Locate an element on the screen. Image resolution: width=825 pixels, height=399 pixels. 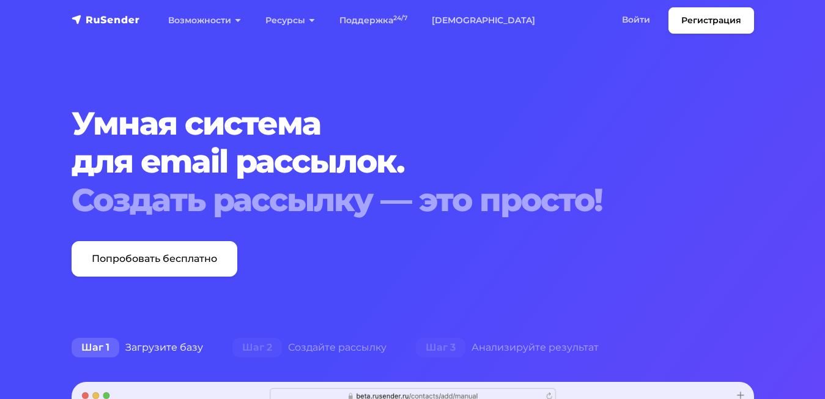
a: Возможности is located at coordinates (204, 20).